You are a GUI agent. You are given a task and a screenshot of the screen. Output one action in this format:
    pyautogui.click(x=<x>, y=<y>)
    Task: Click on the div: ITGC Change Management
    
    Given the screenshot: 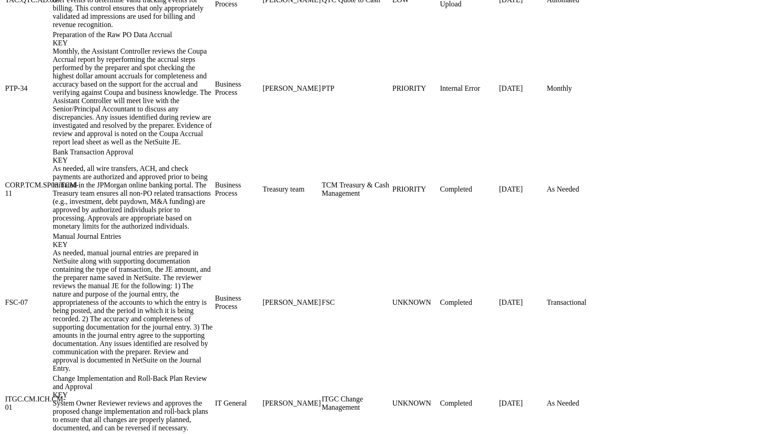 What is the action you would take?
    pyautogui.click(x=356, y=403)
    